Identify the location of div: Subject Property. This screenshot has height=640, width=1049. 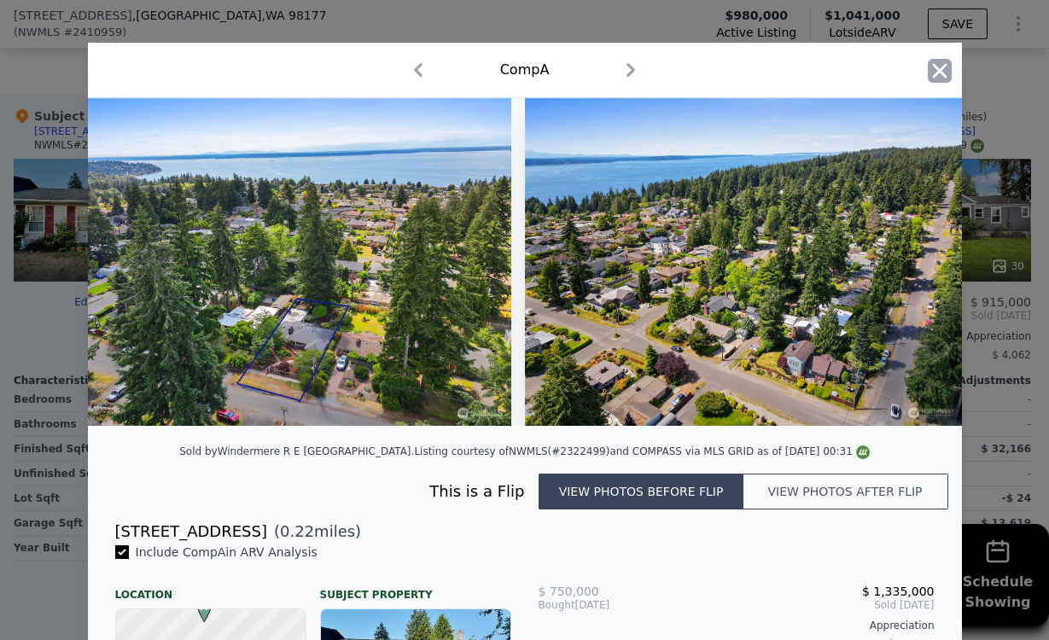
(416, 588).